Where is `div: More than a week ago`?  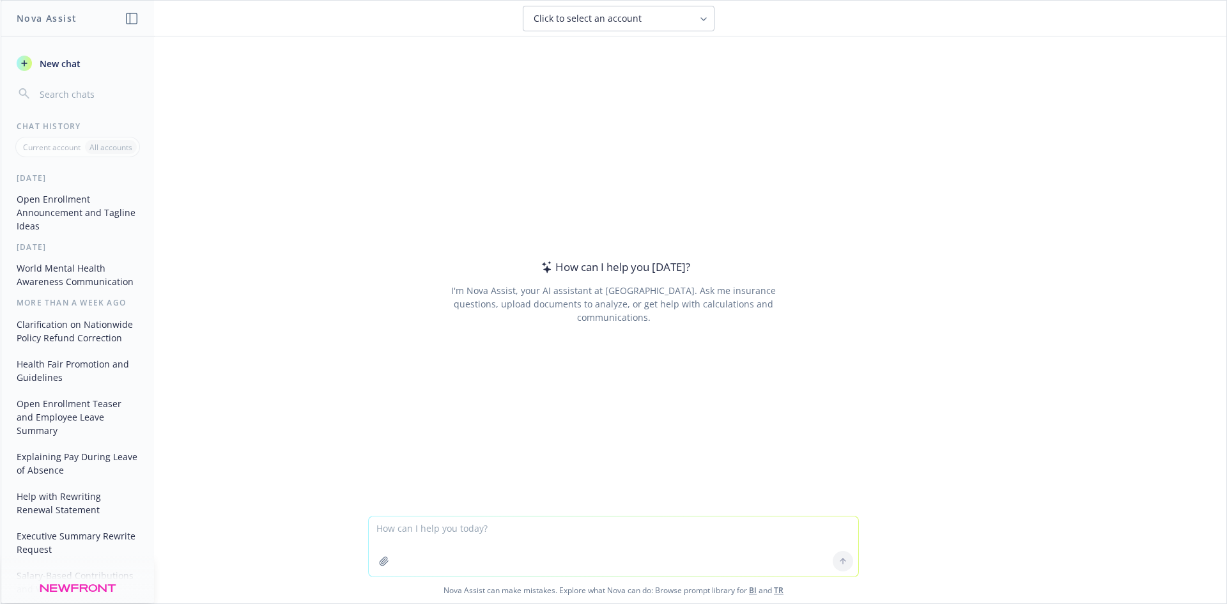 div: More than a week ago is located at coordinates (77, 302).